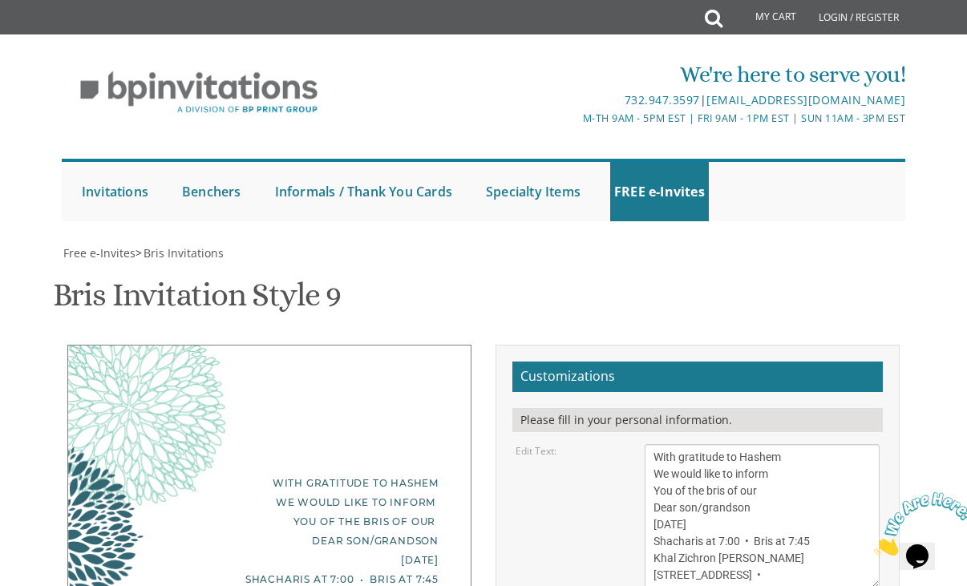 The image size is (967, 586). I want to click on label: Edit Text:, so click(536, 451).